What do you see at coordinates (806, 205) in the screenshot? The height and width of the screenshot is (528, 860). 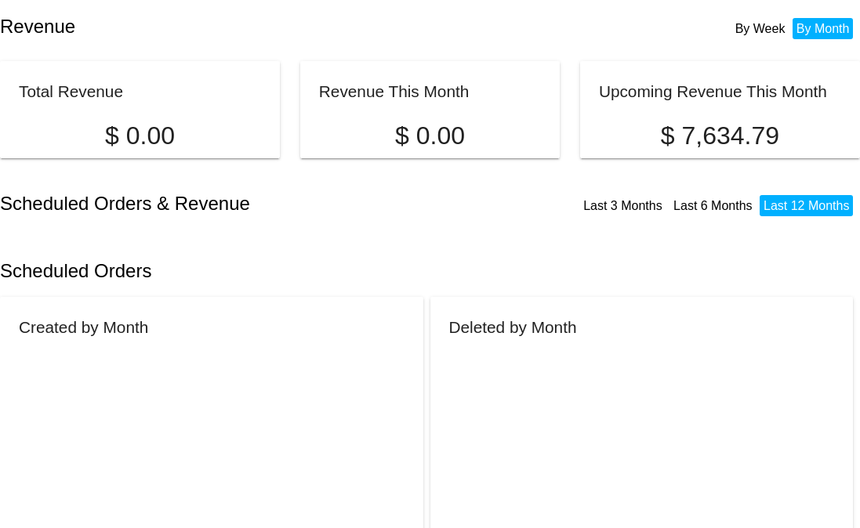 I see `a: Last 12 Months` at bounding box center [806, 205].